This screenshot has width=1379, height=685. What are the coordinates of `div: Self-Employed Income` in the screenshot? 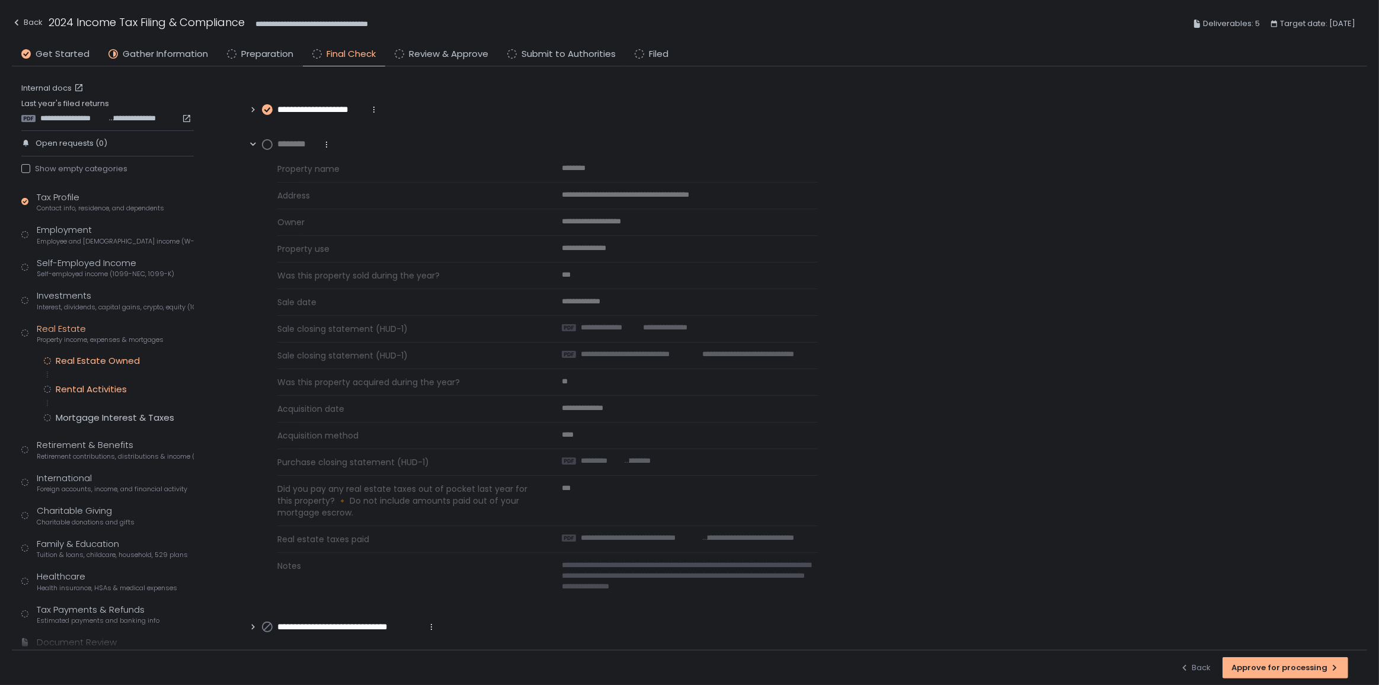 It's located at (105, 268).